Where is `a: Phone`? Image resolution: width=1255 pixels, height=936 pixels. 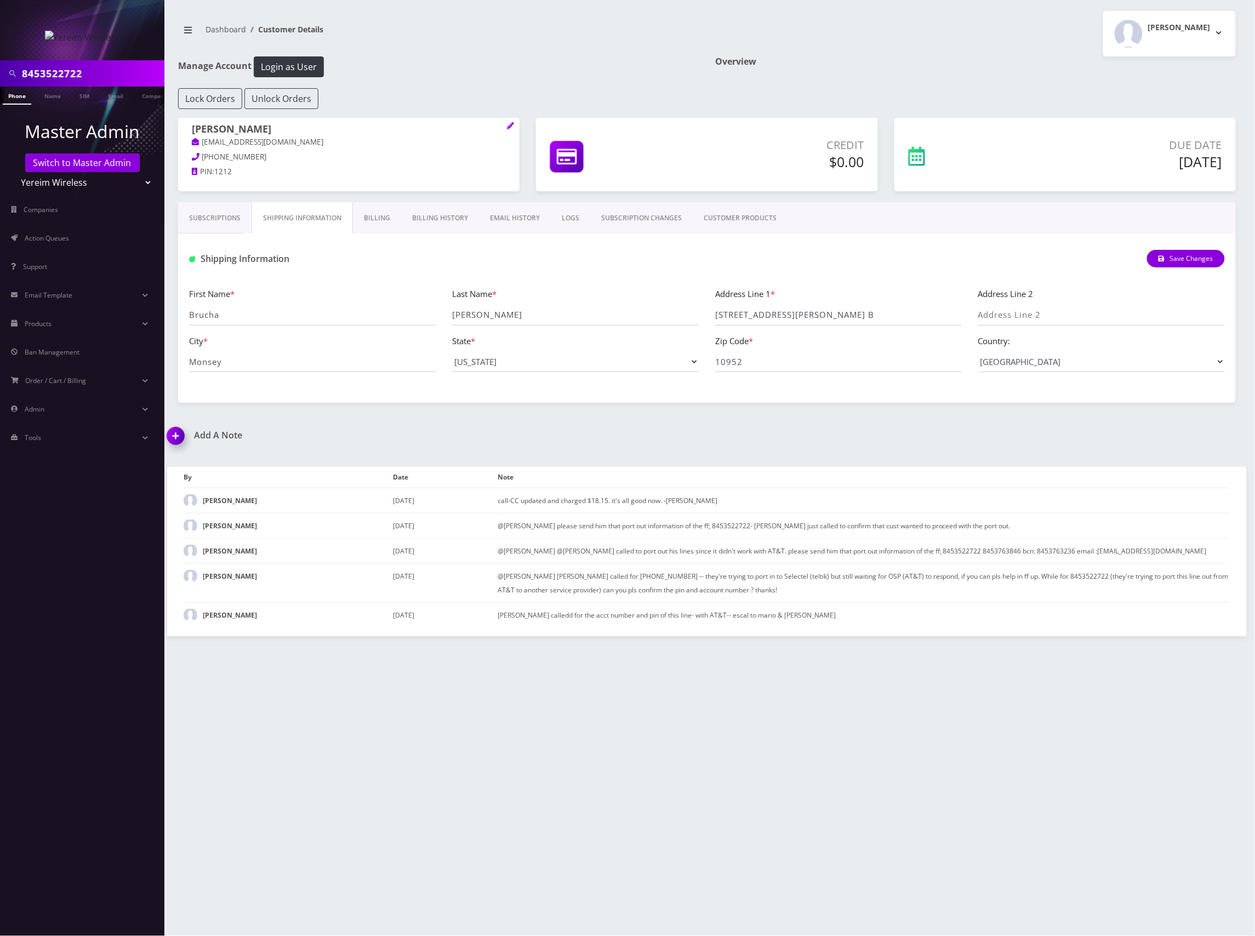
a: Phone is located at coordinates (17, 95).